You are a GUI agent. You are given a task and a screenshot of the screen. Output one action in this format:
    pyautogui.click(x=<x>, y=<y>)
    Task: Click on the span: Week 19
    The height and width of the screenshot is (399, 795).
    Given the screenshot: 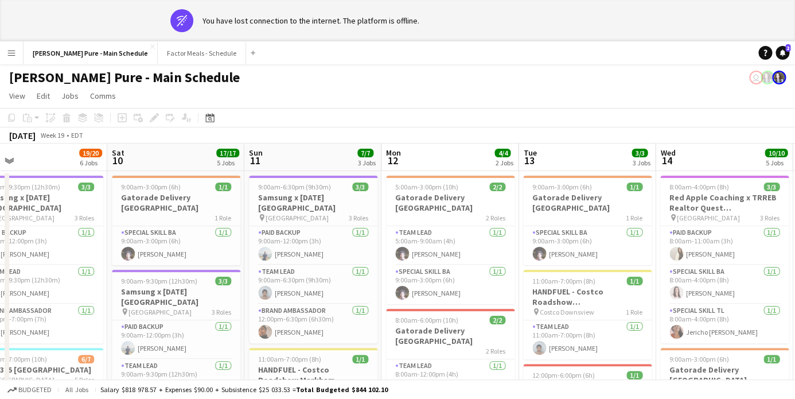 What is the action you would take?
    pyautogui.click(x=52, y=135)
    